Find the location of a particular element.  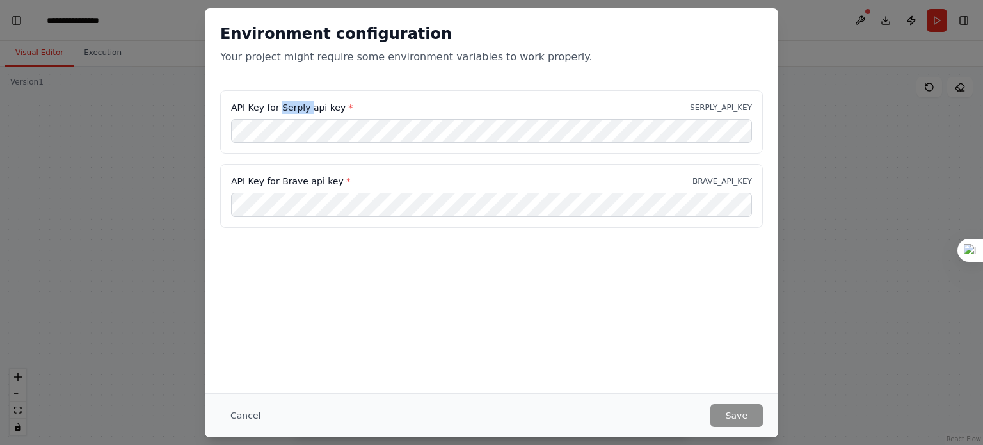

p: Your project might require some environment variables to work properly. is located at coordinates (492, 57).